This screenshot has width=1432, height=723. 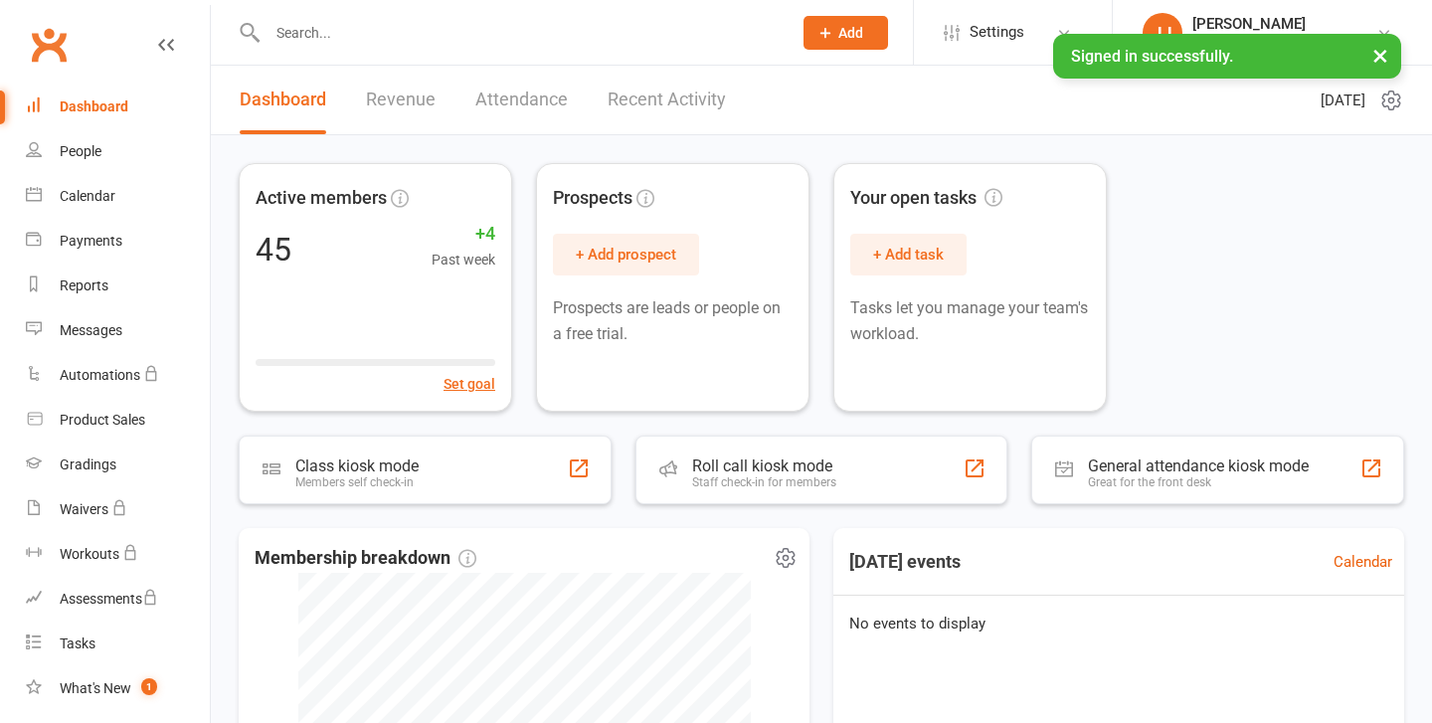 I want to click on span: Signed in successfully., so click(x=1151, y=56).